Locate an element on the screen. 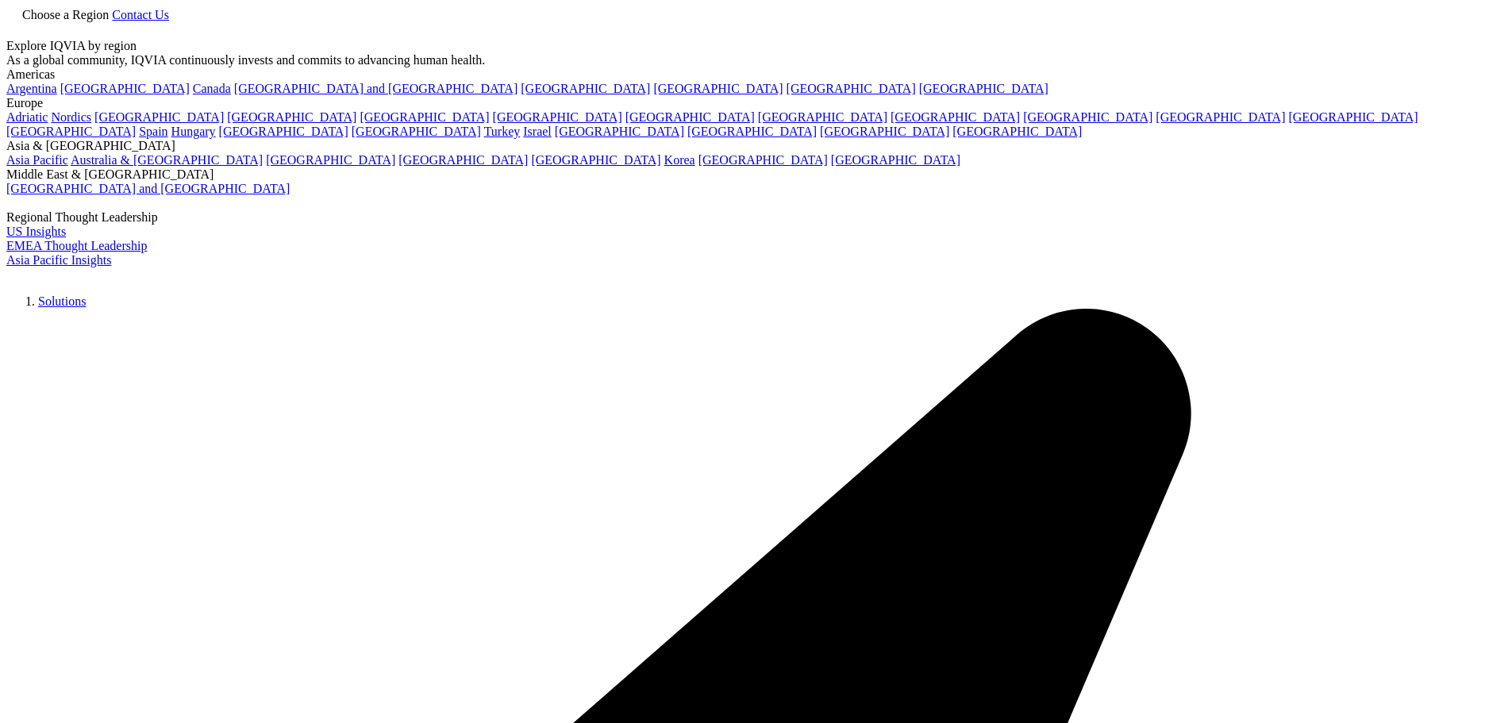 Image resolution: width=1512 pixels, height=723 pixels. div: As a global community, IQVIA continuously invests and commits to advancing human health. is located at coordinates (755, 60).